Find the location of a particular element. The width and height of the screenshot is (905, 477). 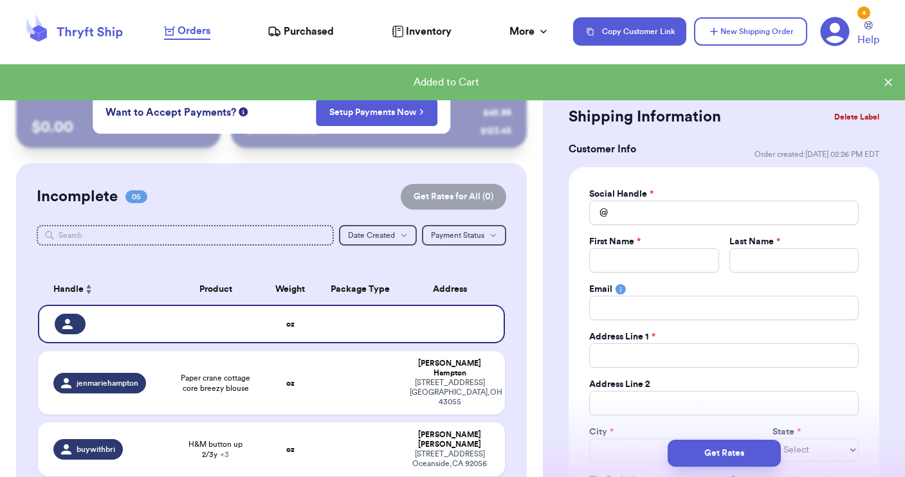

h2: Shipping Information is located at coordinates (644, 117).